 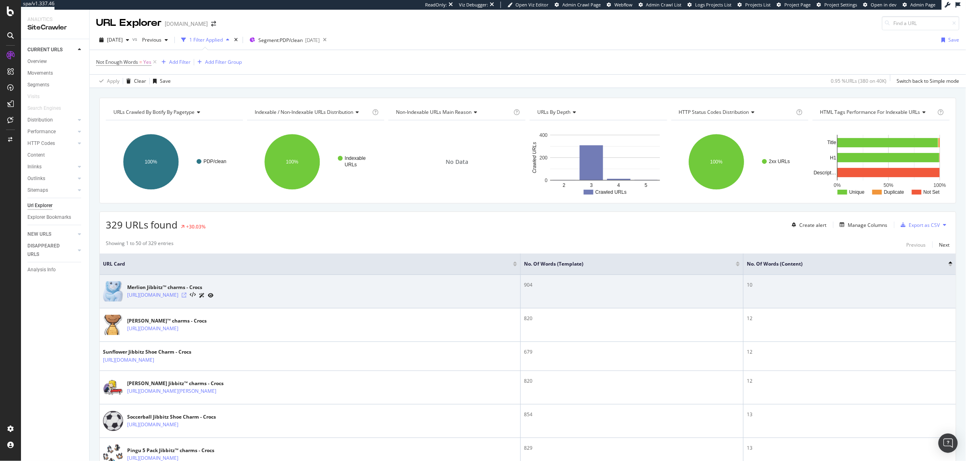 I want to click on div: Open Intercom Messenger, so click(x=948, y=443).